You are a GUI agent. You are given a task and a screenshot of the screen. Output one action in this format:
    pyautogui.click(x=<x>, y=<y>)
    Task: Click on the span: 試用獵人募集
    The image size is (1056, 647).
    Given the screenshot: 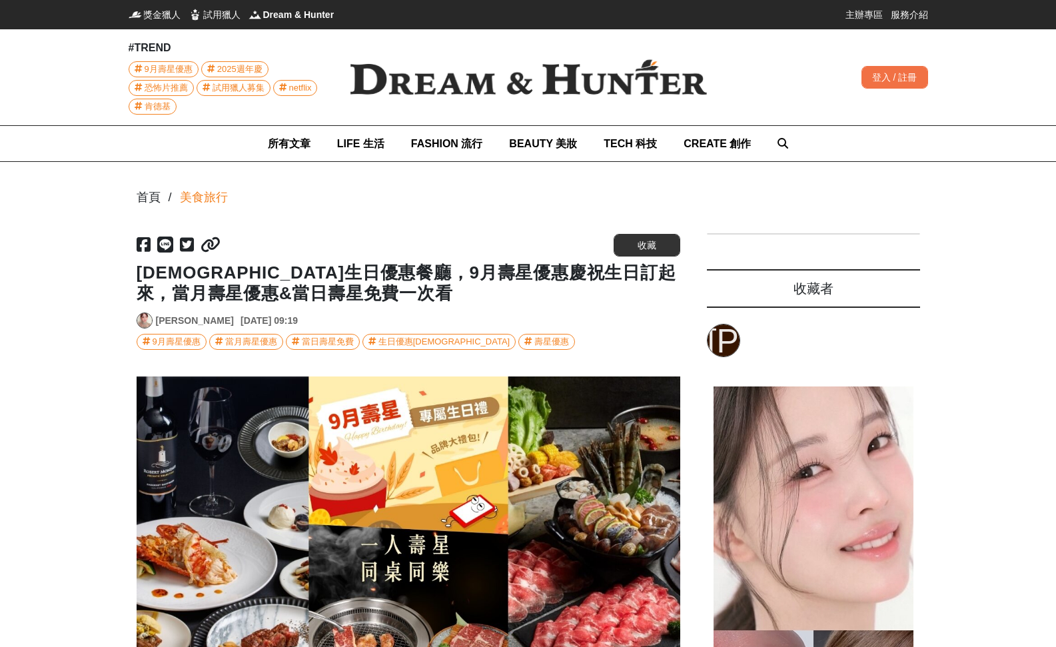 What is the action you would take?
    pyautogui.click(x=239, y=88)
    